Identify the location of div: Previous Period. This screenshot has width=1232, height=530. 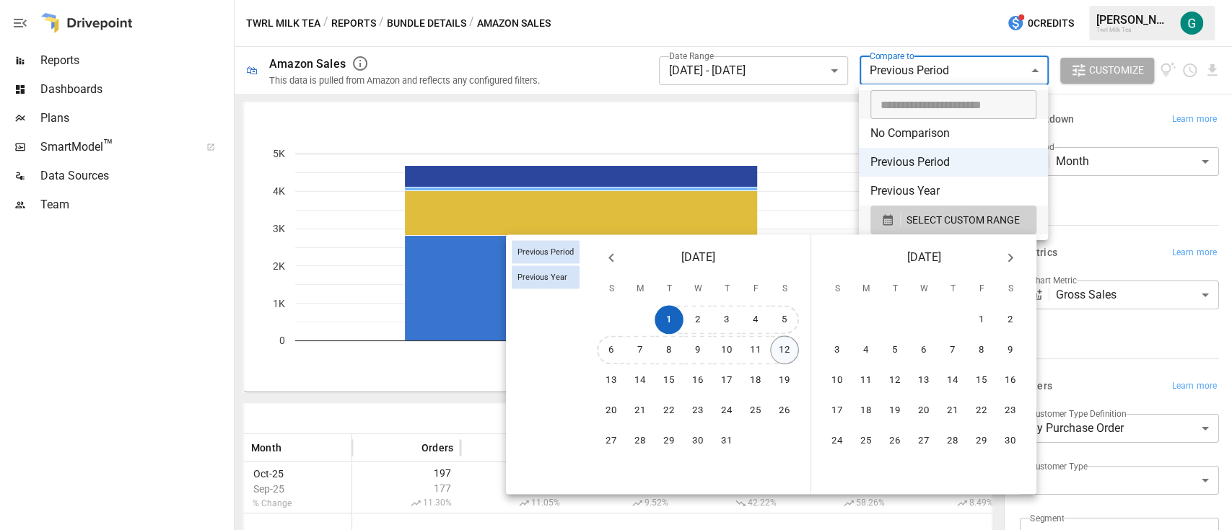
(546, 252).